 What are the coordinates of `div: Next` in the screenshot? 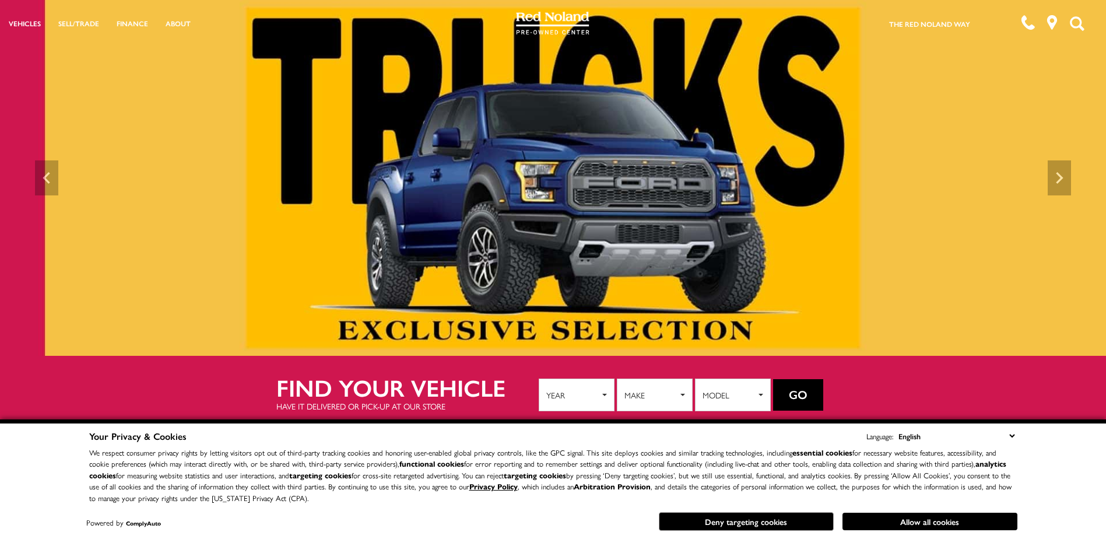 It's located at (1060, 178).